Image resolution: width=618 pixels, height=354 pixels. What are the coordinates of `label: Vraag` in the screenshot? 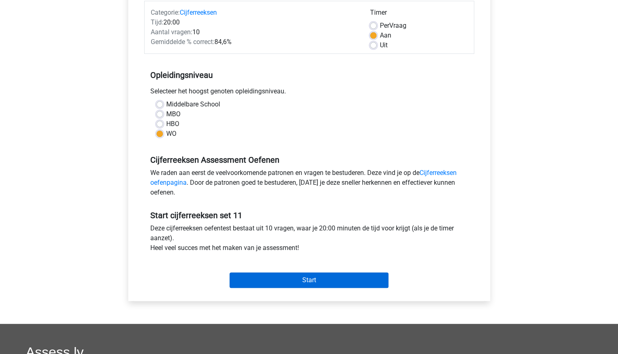 It's located at (393, 26).